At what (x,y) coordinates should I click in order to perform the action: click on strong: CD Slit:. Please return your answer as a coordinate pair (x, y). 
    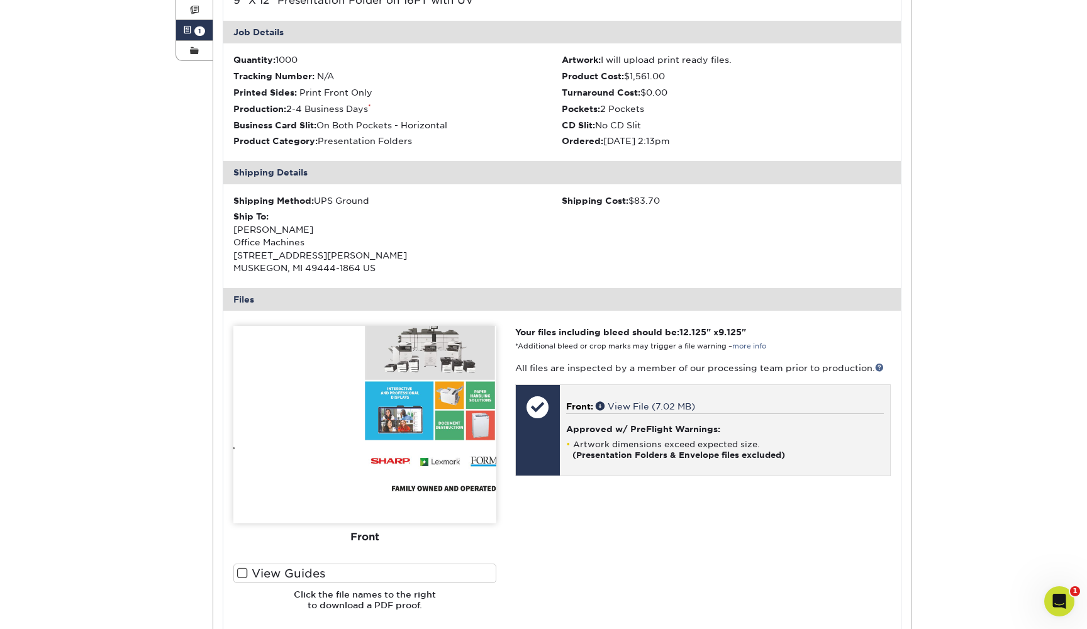
    Looking at the image, I should click on (578, 125).